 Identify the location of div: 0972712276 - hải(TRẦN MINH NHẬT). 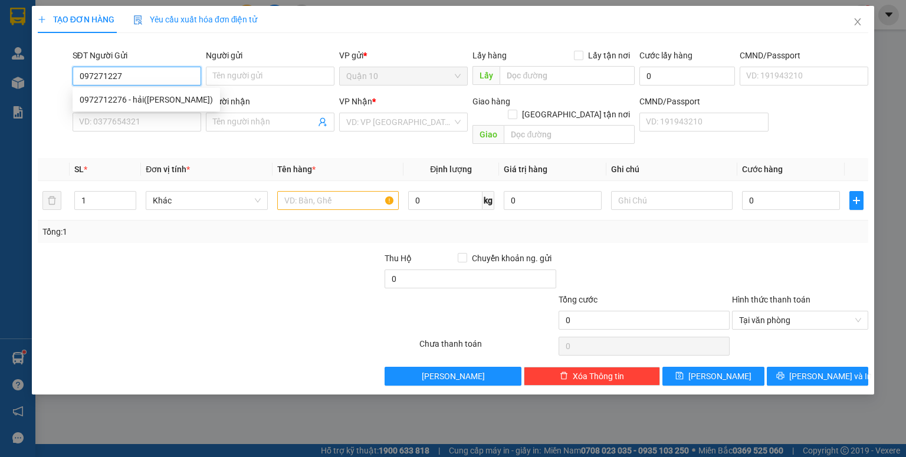
(146, 100).